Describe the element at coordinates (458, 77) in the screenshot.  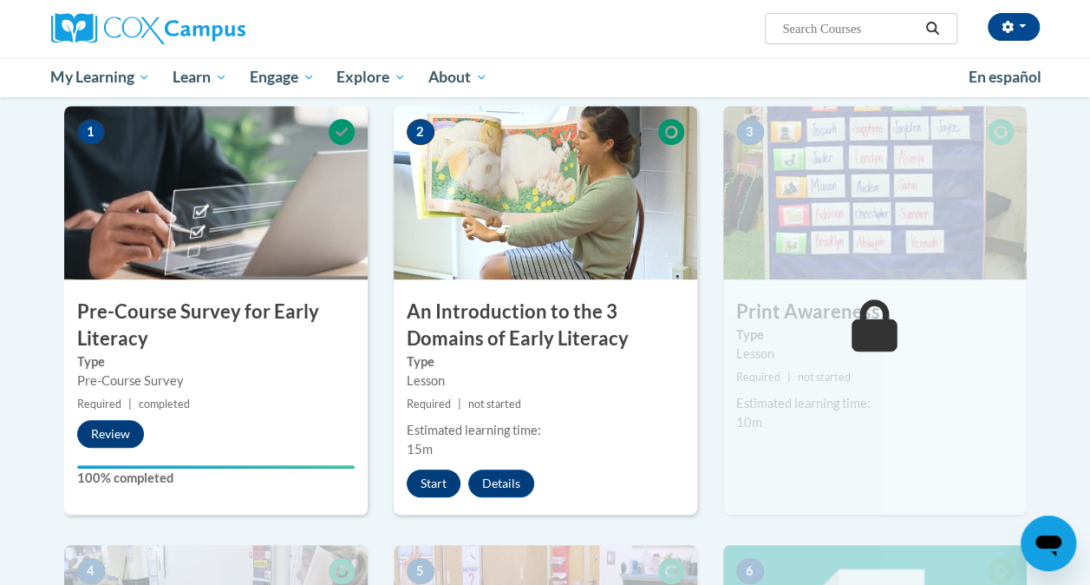
I see `a: About` at that location.